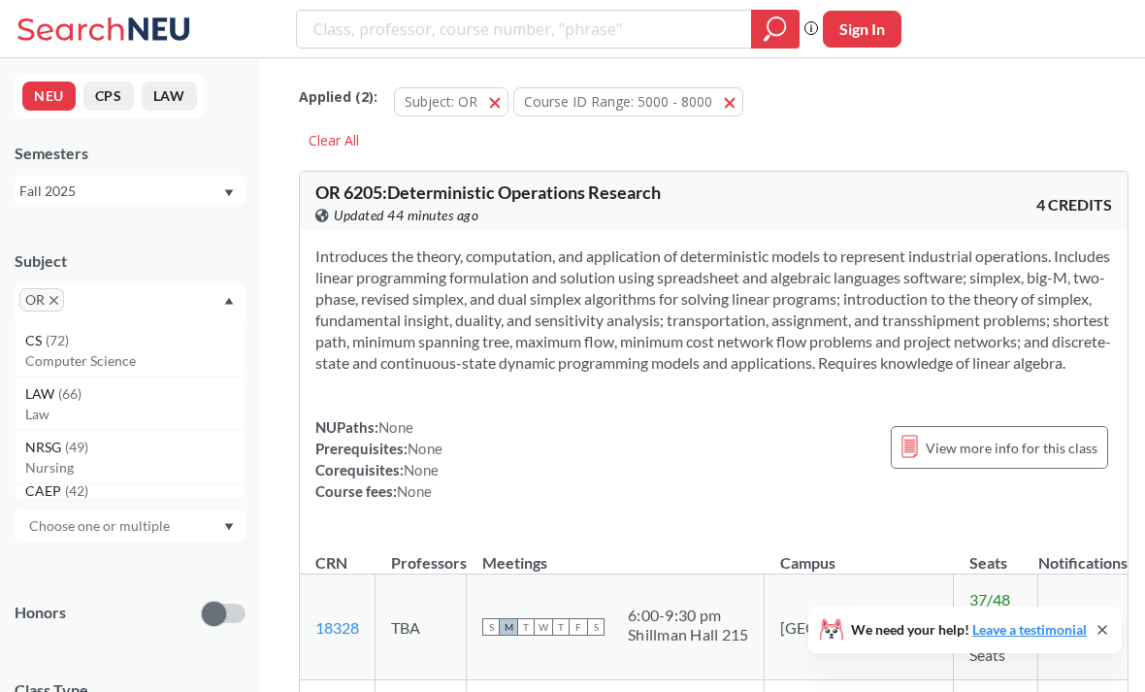 This screenshot has height=692, width=1145. What do you see at coordinates (421, 627) in the screenshot?
I see `td: TBA` at bounding box center [421, 627].